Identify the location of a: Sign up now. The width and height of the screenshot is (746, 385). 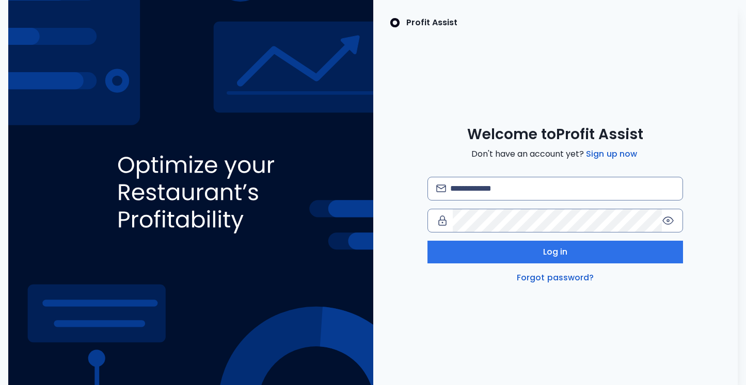
(611, 154).